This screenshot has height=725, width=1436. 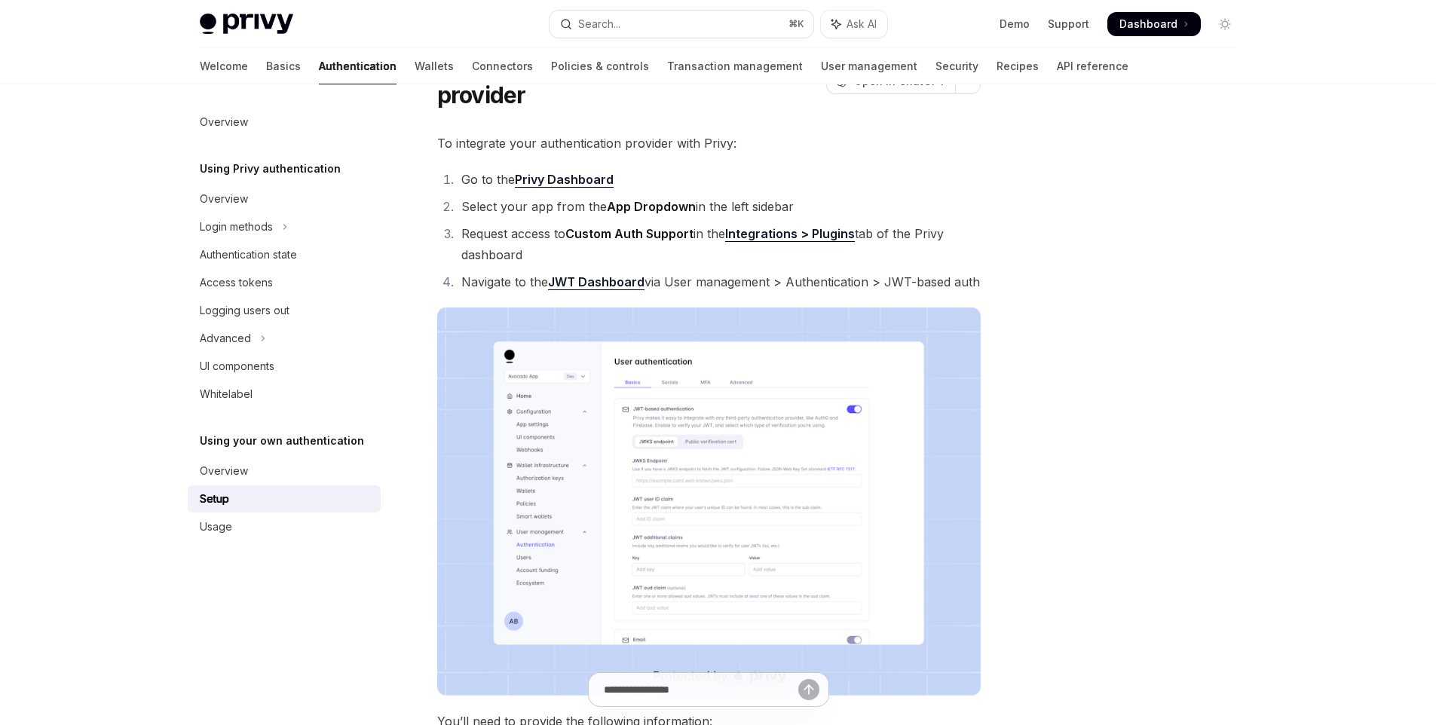 What do you see at coordinates (796, 24) in the screenshot?
I see `span: ⌘ K` at bounding box center [796, 24].